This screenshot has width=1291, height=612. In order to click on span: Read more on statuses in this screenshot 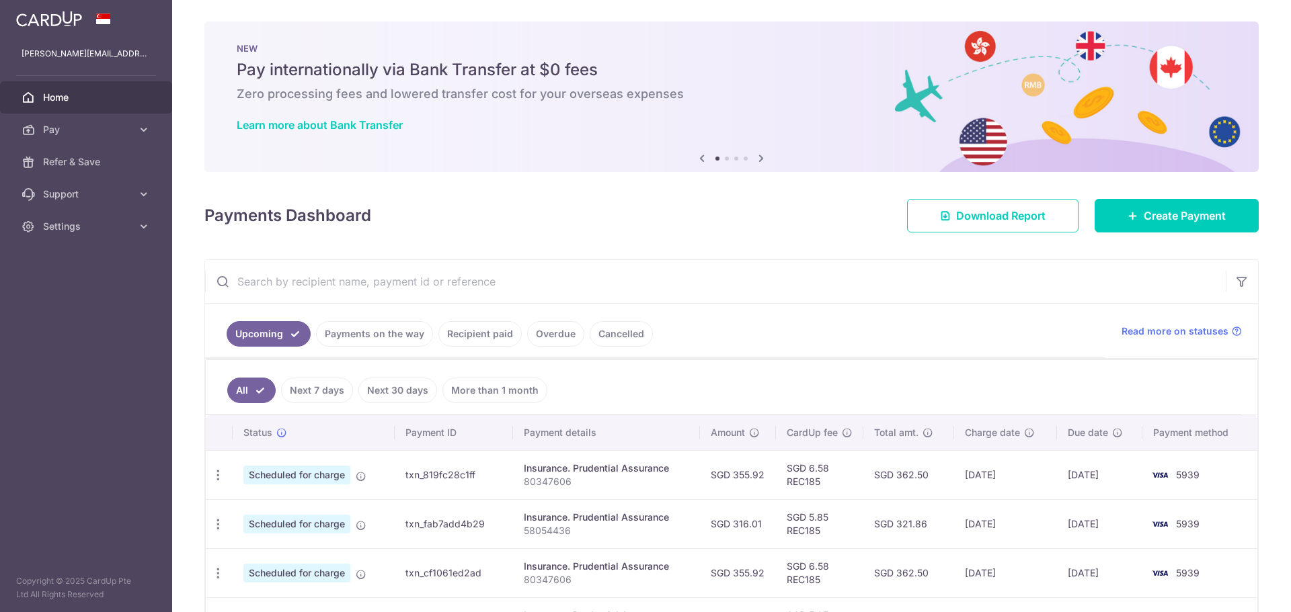, I will do `click(1174, 331)`.